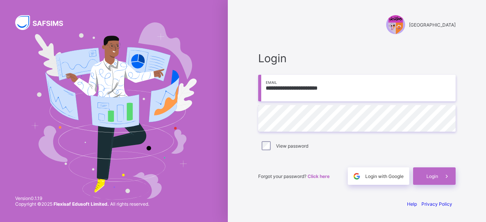 The height and width of the screenshot is (222, 486). What do you see at coordinates (357, 176) in the screenshot?
I see `img: google.396cfc9801f0270233282035f929180a.svg` at bounding box center [357, 176].